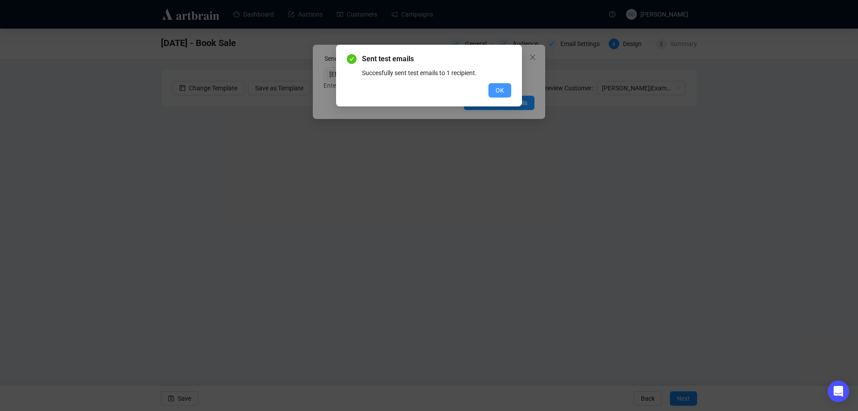 The image size is (858, 411). I want to click on span: OK, so click(499, 90).